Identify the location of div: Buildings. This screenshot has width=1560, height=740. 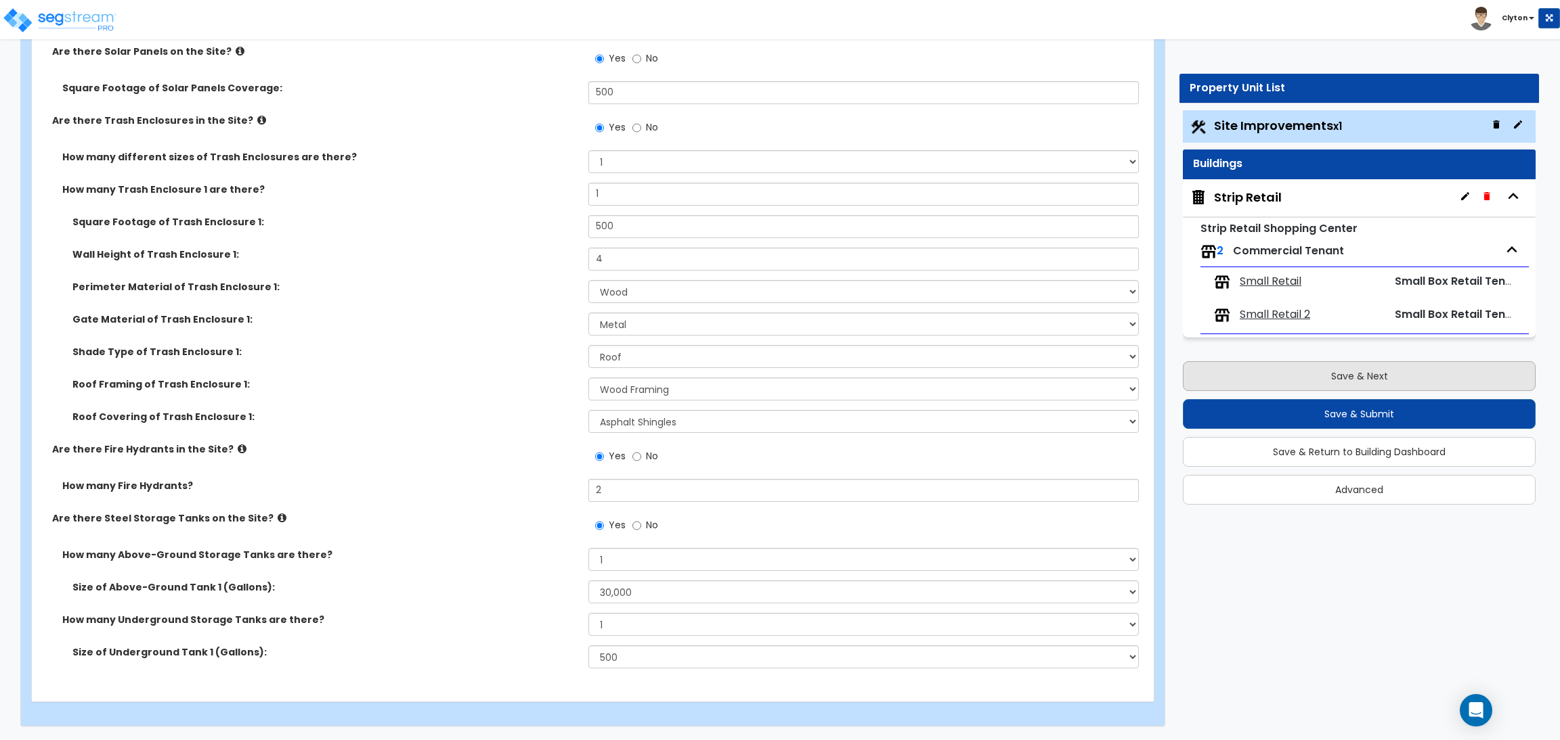
(1358, 164).